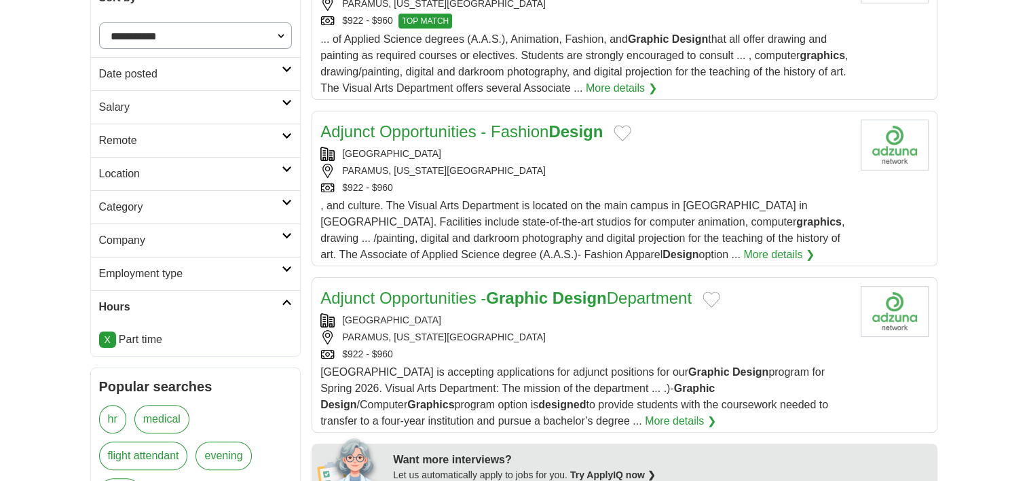 The width and height of the screenshot is (1027, 481). Describe the element at coordinates (191, 141) in the screenshot. I see `h2: Remote` at that location.